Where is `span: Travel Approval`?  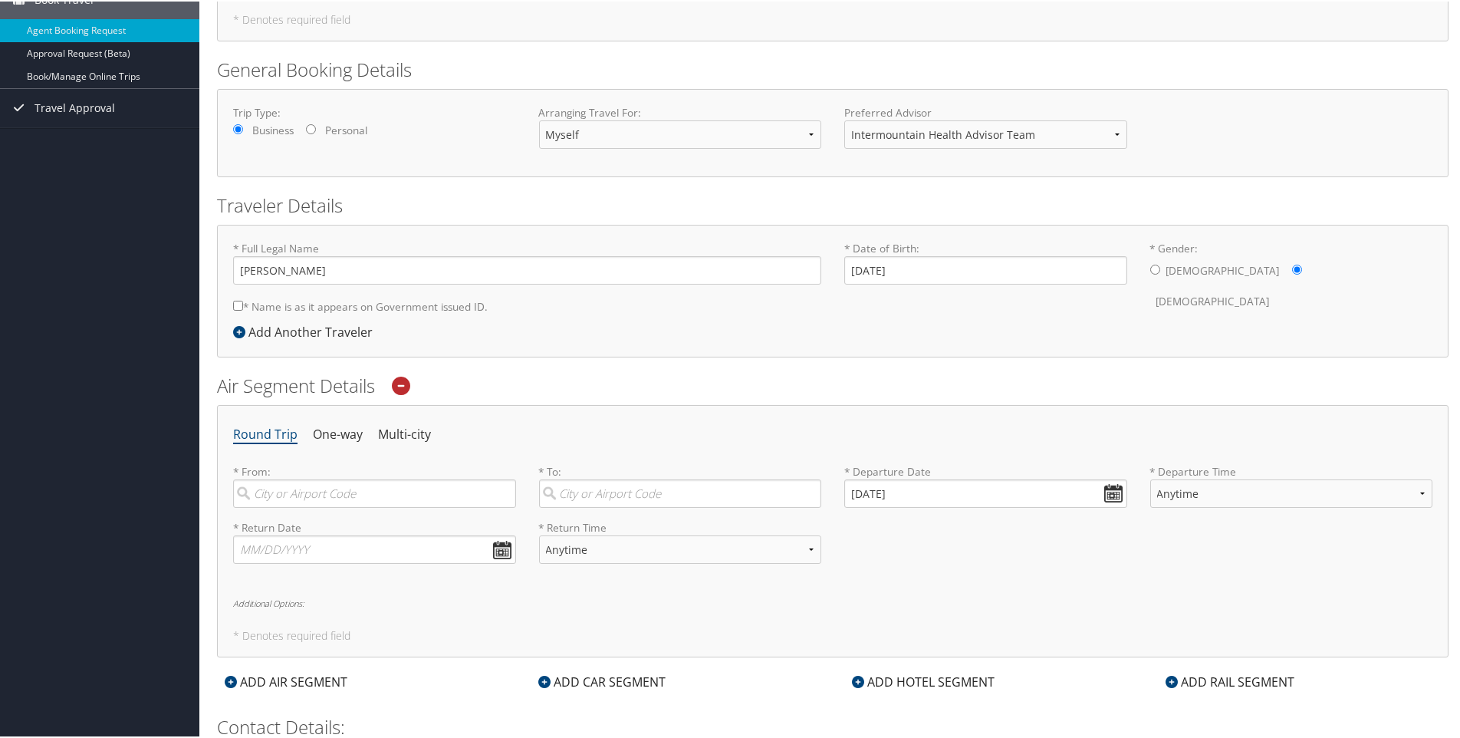
span: Travel Approval is located at coordinates (74, 107).